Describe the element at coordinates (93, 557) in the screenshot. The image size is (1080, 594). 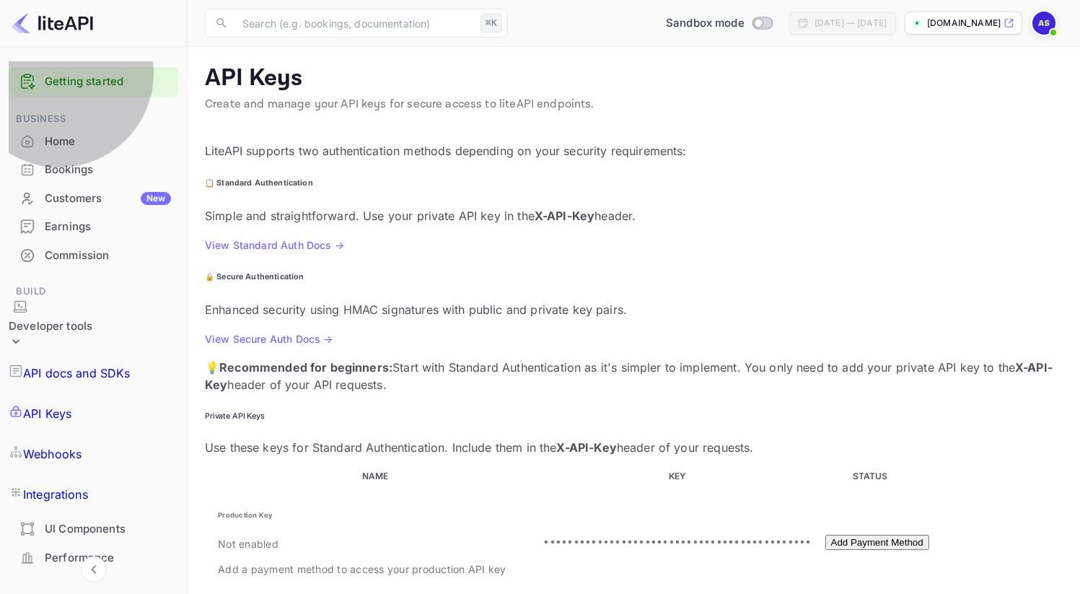
I see `a: Performance` at that location.